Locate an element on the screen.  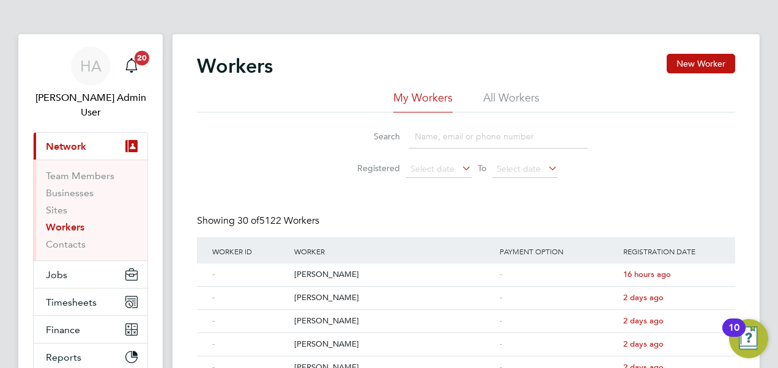
span: Finance is located at coordinates (63, 330).